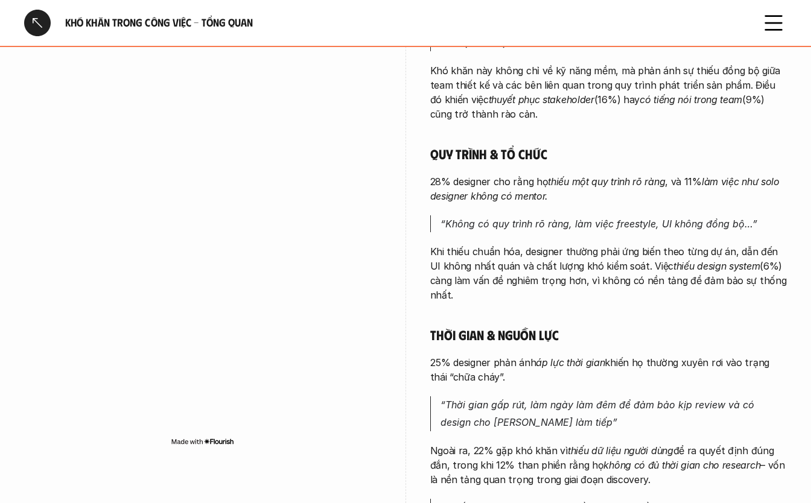  I want to click on img: Made with Flourish, so click(202, 442).